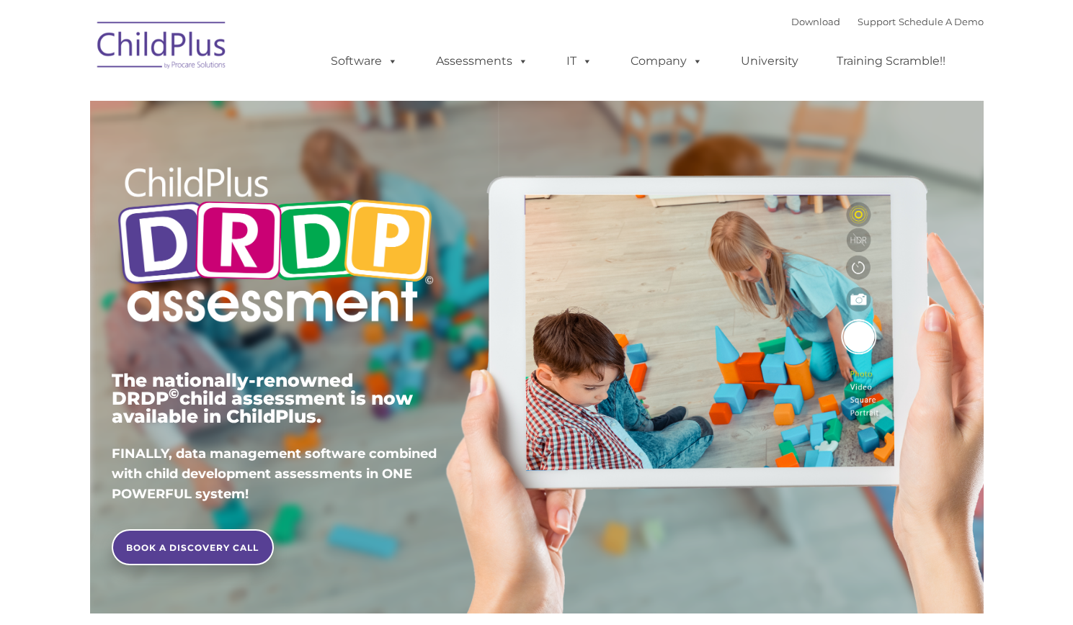  I want to click on span: FINALLY, data management software combined with child development assessments in ONE POWERFUL sys..., so click(274, 474).